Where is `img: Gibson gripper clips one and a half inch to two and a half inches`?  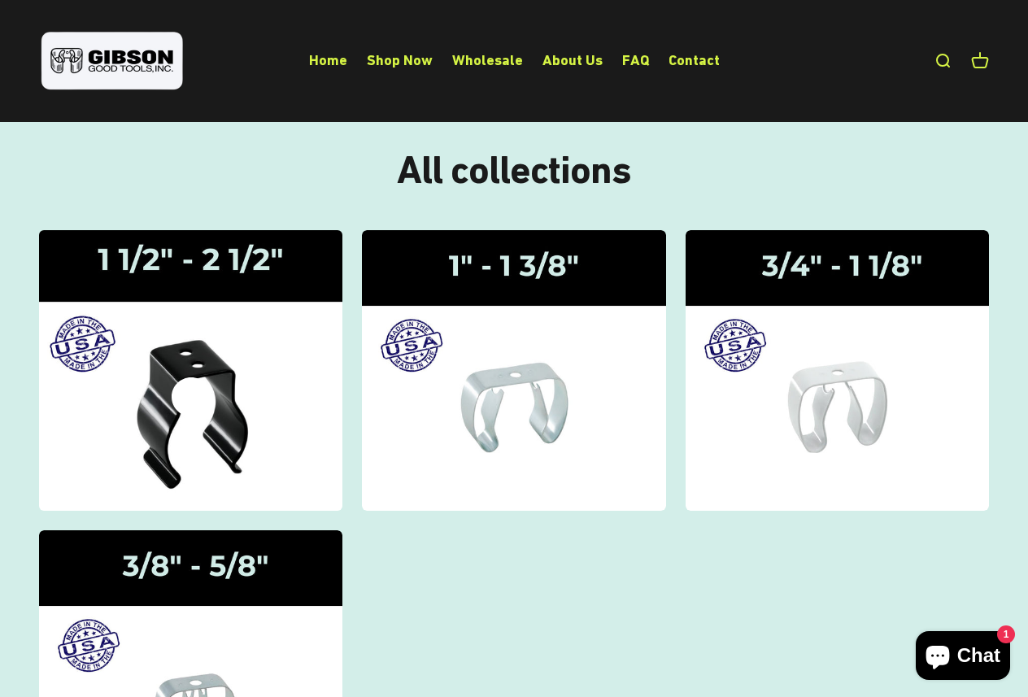
img: Gibson gripper clips one and a half inch to two and a half inches is located at coordinates (191, 370).